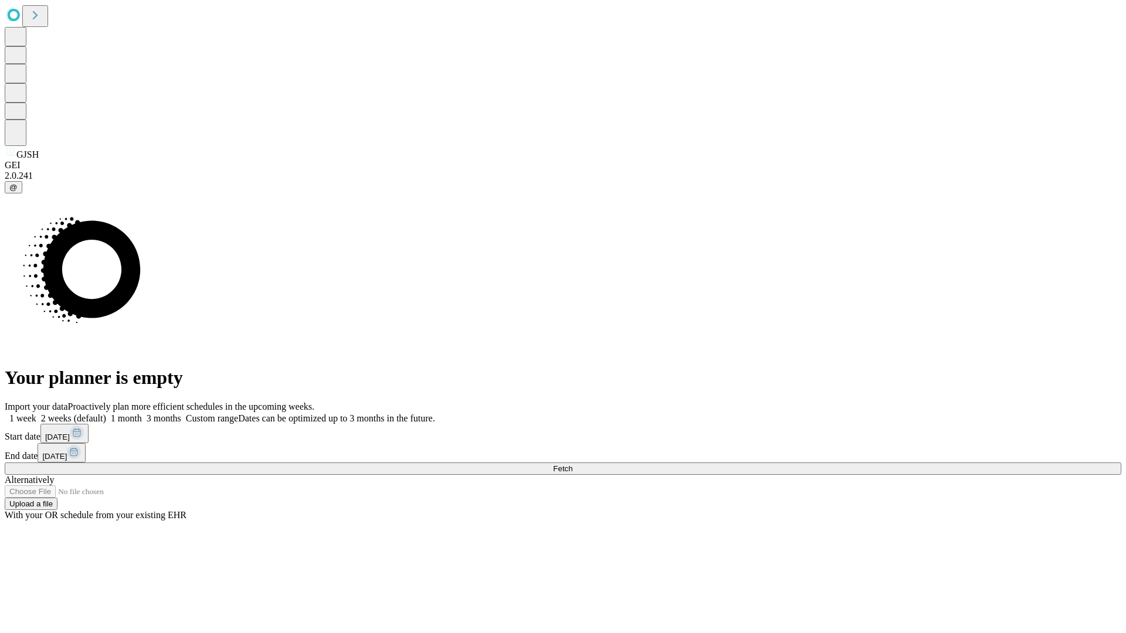 The width and height of the screenshot is (1126, 633). I want to click on div: GEI, so click(563, 165).